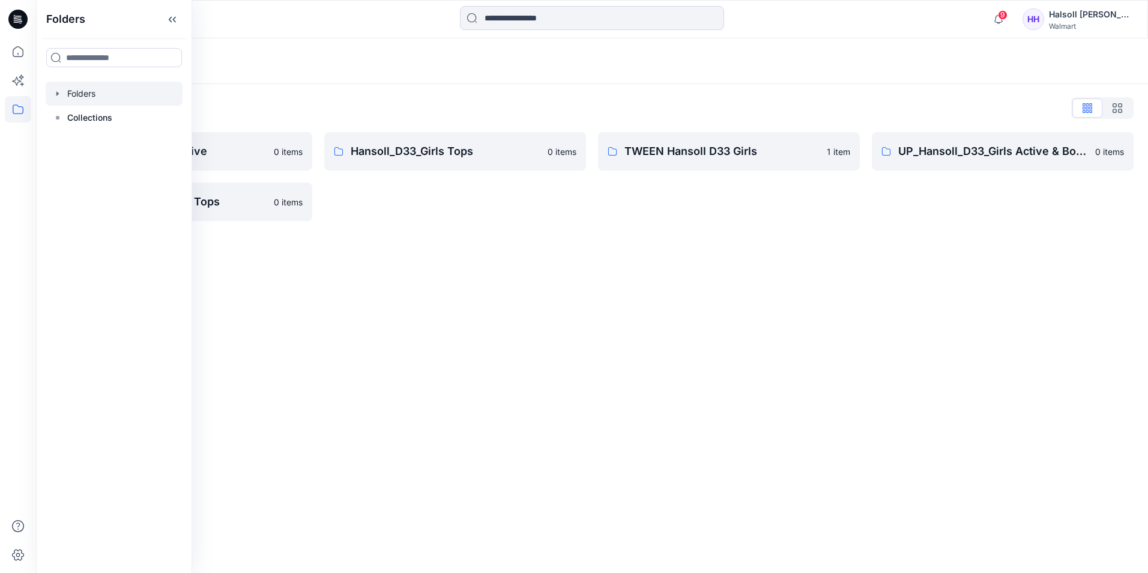 Image resolution: width=1148 pixels, height=573 pixels. Describe the element at coordinates (722, 151) in the screenshot. I see `p: TWEEN Hansoll D33 Girls` at that location.